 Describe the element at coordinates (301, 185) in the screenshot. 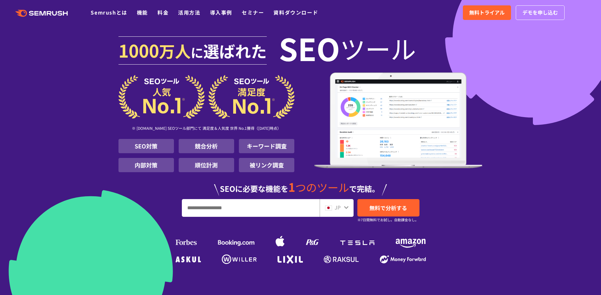

I see `div: SEOに必要な機能を` at that location.